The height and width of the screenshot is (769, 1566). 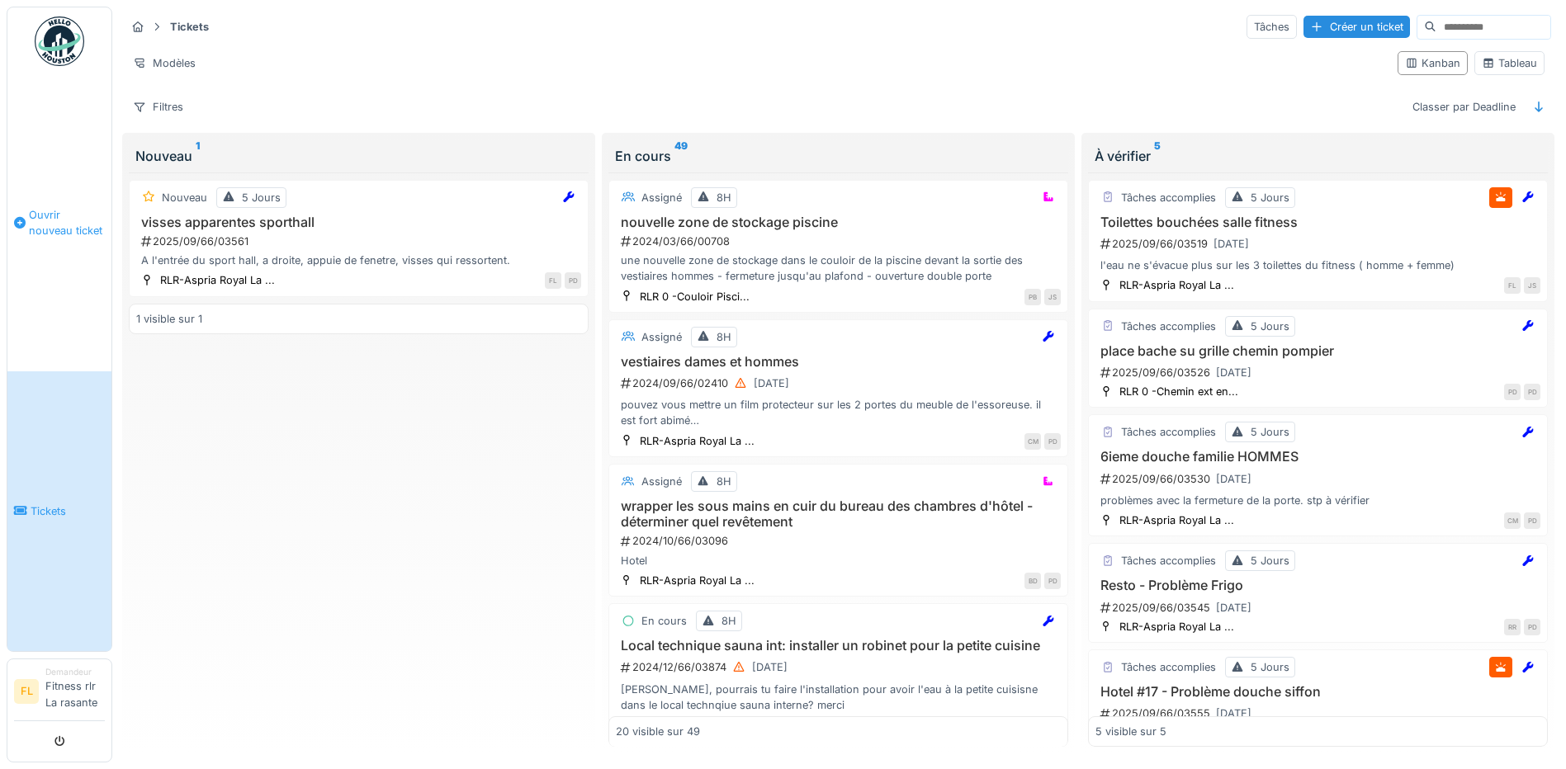 I want to click on div: 5 visible sur 5, so click(x=1131, y=731).